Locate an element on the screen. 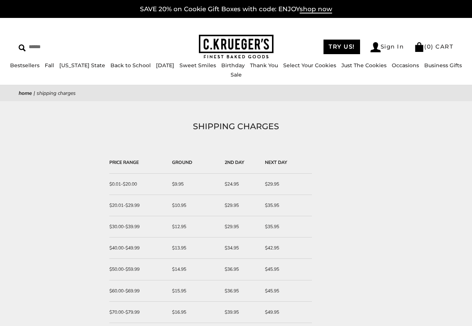 Image resolution: width=472 pixels, height=326 pixels. a: Just The Cookies is located at coordinates (364, 65).